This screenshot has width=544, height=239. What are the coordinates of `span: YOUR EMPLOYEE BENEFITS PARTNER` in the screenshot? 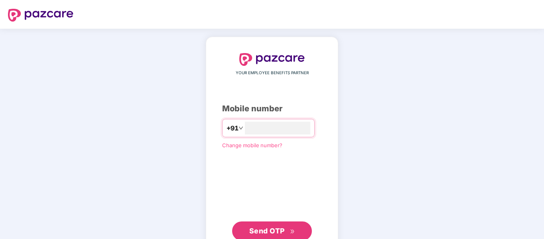 It's located at (272, 73).